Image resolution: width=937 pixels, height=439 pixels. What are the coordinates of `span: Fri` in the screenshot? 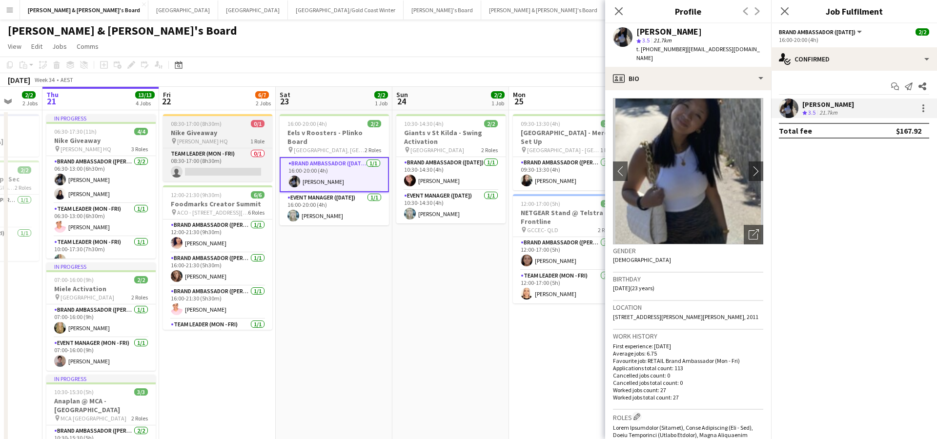 It's located at (167, 95).